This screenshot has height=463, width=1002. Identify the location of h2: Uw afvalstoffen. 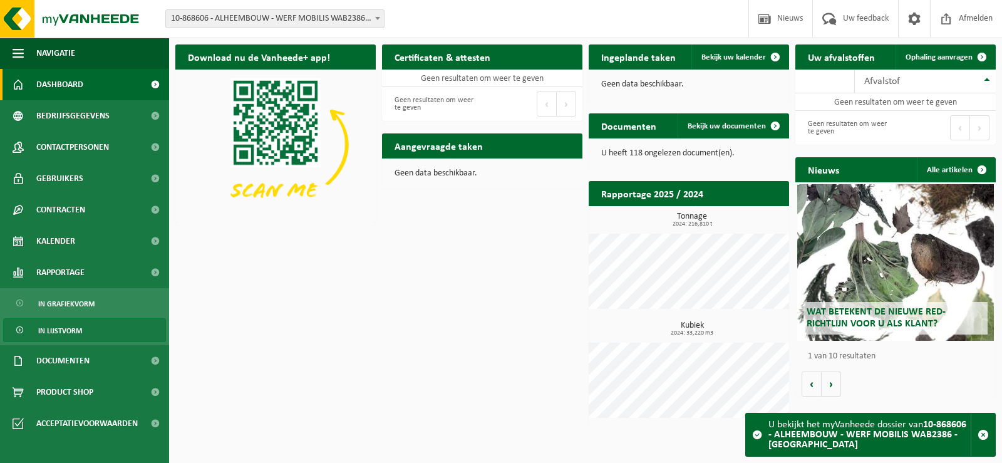
(841, 56).